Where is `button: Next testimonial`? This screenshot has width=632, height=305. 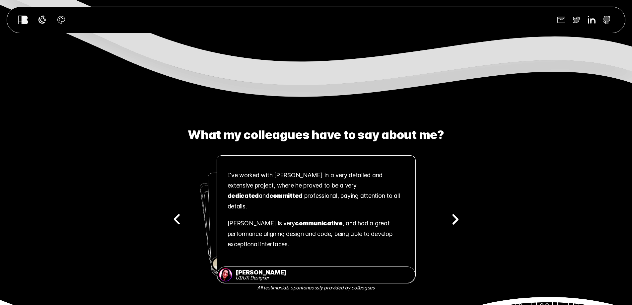
button: Next testimonial is located at coordinates (455, 219).